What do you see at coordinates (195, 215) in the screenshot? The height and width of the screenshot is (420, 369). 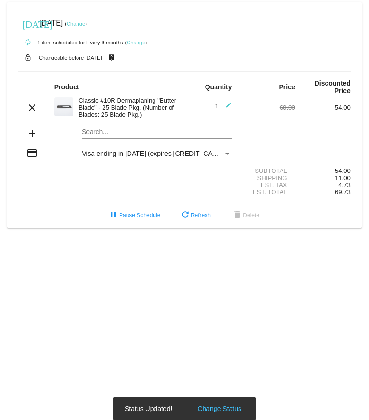 I see `button: Refresh` at bounding box center [195, 215].